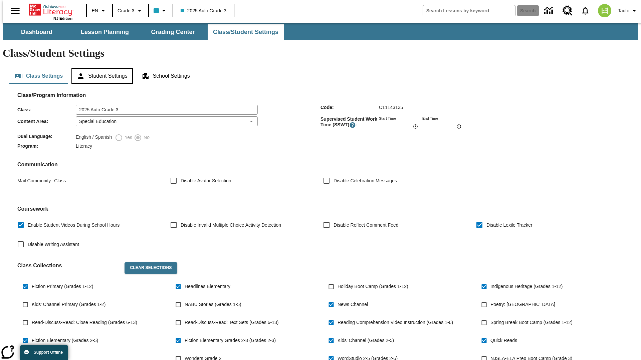 This screenshot has width=641, height=360. What do you see at coordinates (526, 287) in the screenshot?
I see `span: Indigenous Heritage (Grades 1-12)` at bounding box center [526, 287].